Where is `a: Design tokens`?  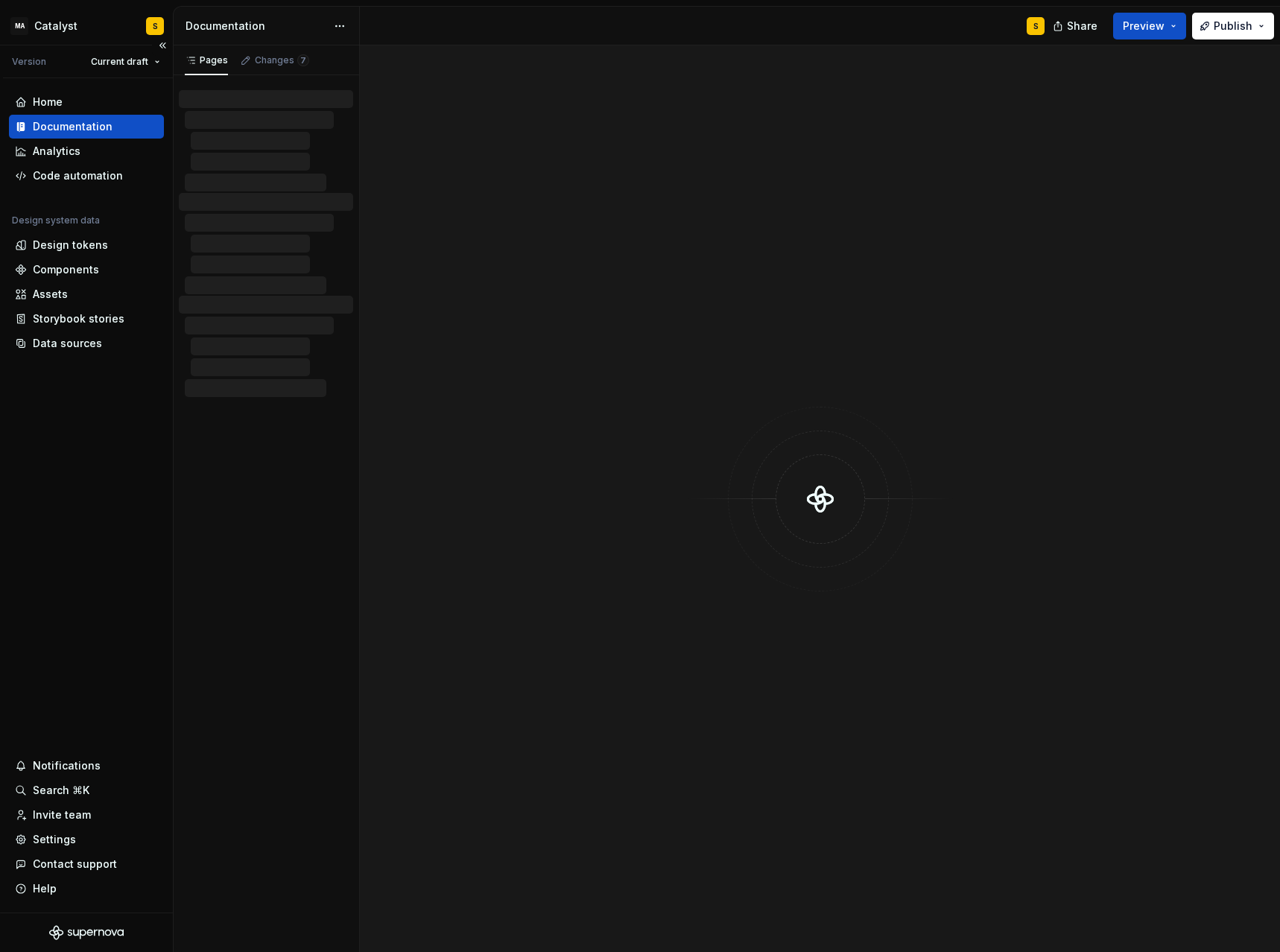 a: Design tokens is located at coordinates (86, 245).